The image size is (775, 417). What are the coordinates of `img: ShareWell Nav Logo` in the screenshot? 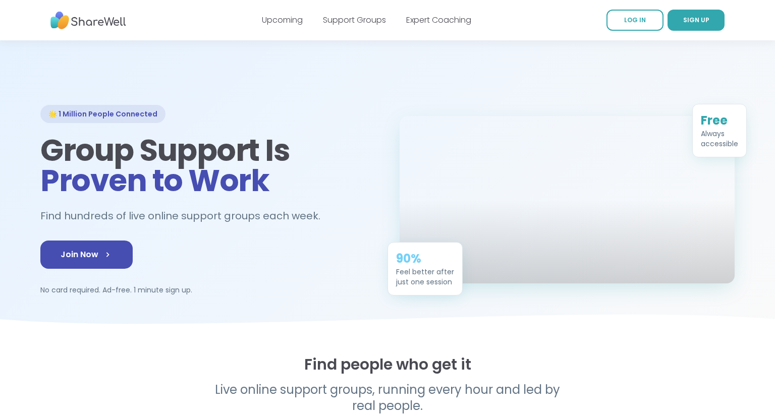 It's located at (88, 20).